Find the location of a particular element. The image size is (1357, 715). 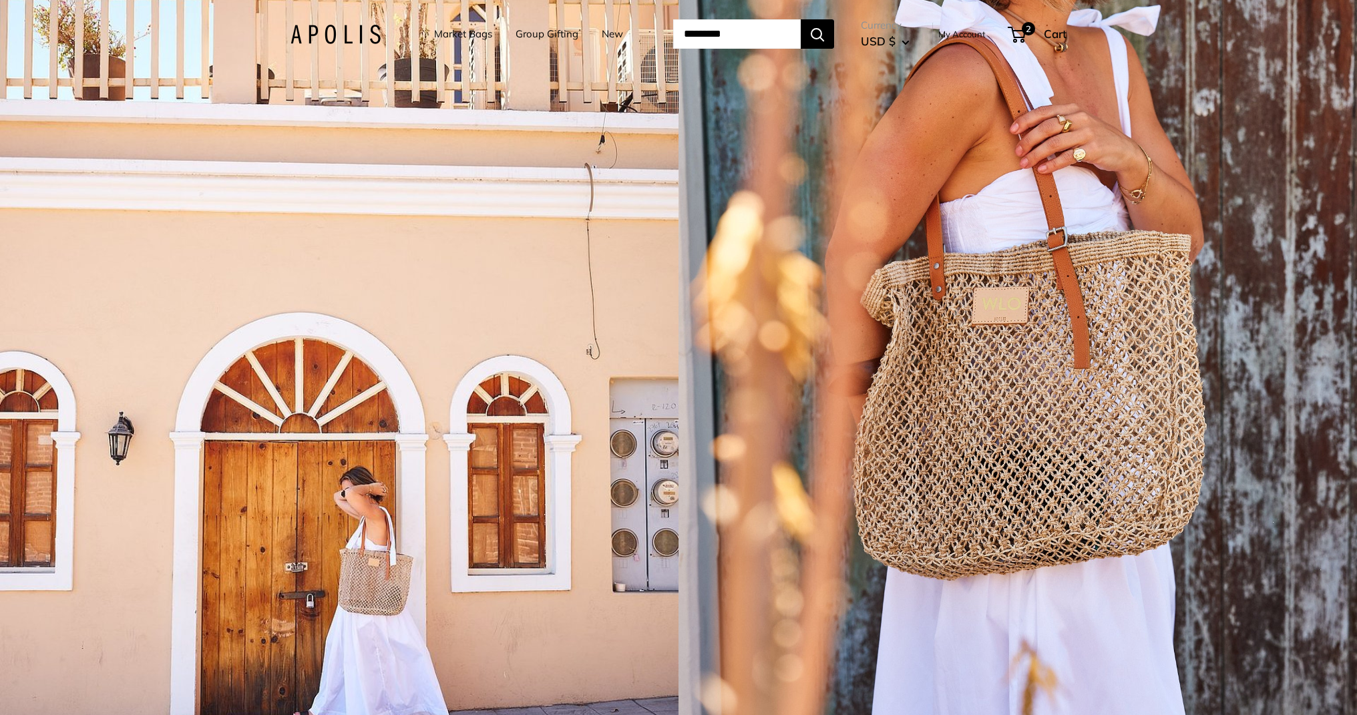

button: USD $ is located at coordinates (885, 41).